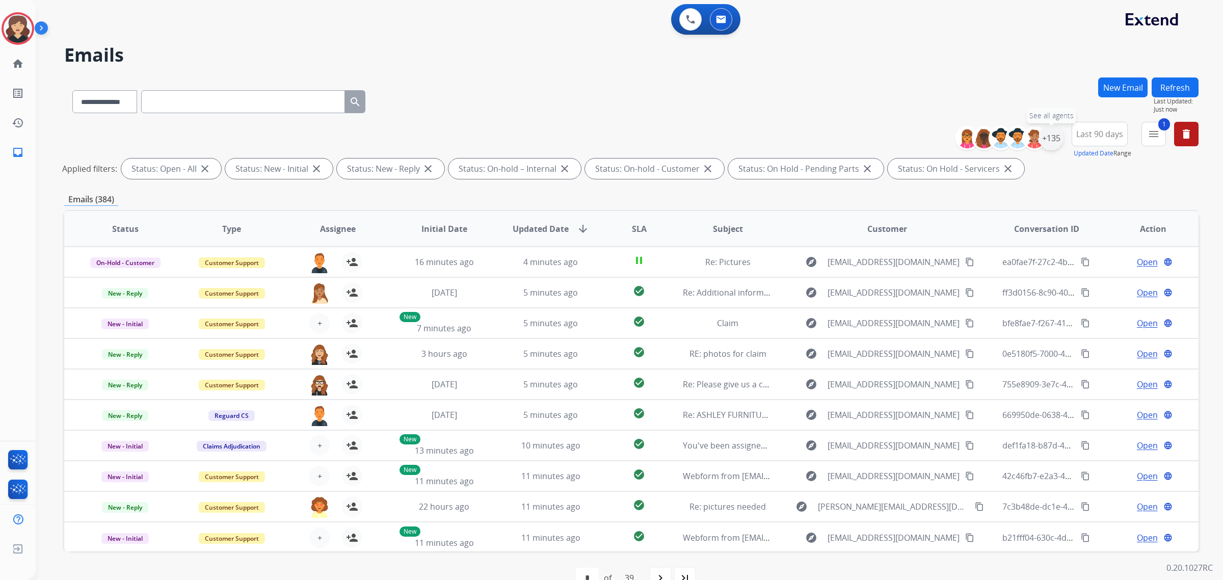  What do you see at coordinates (631, 55) in the screenshot?
I see `h2: Emails` at bounding box center [631, 55].